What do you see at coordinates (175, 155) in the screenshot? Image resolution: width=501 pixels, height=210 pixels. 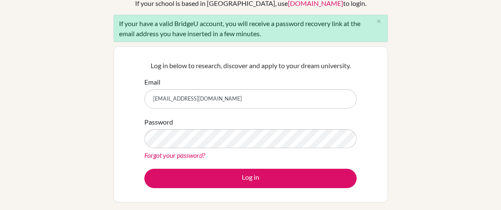 I see `a: Forgot your password?` at bounding box center [175, 155].